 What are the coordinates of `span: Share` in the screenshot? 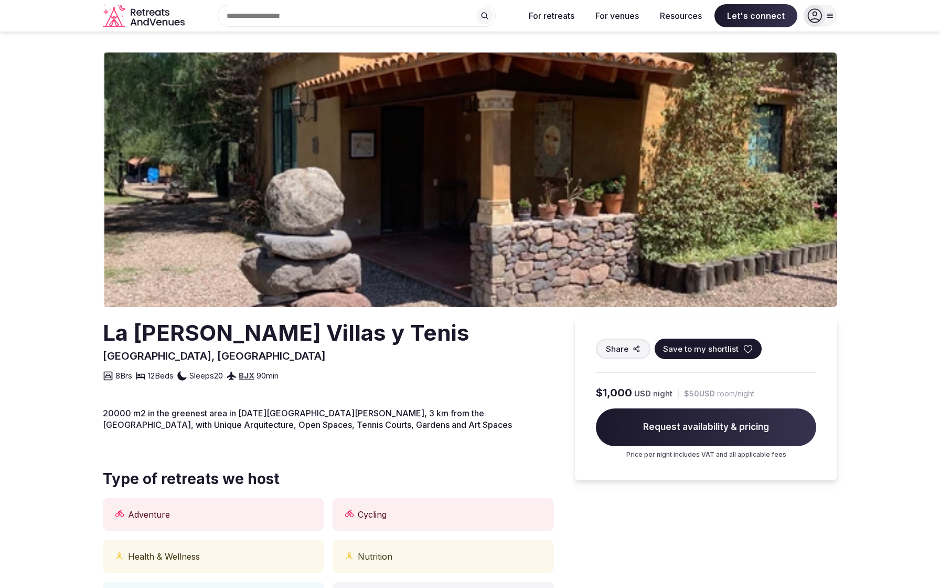 It's located at (617, 348).